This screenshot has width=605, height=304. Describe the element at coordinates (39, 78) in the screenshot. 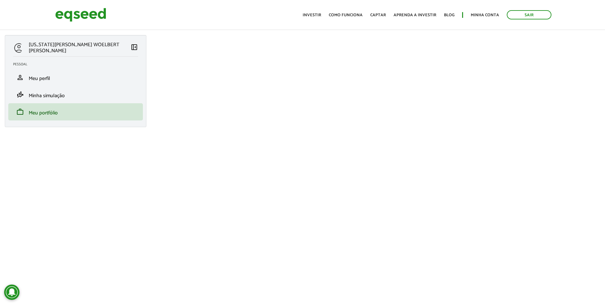

I see `span: Meu perfil` at that location.